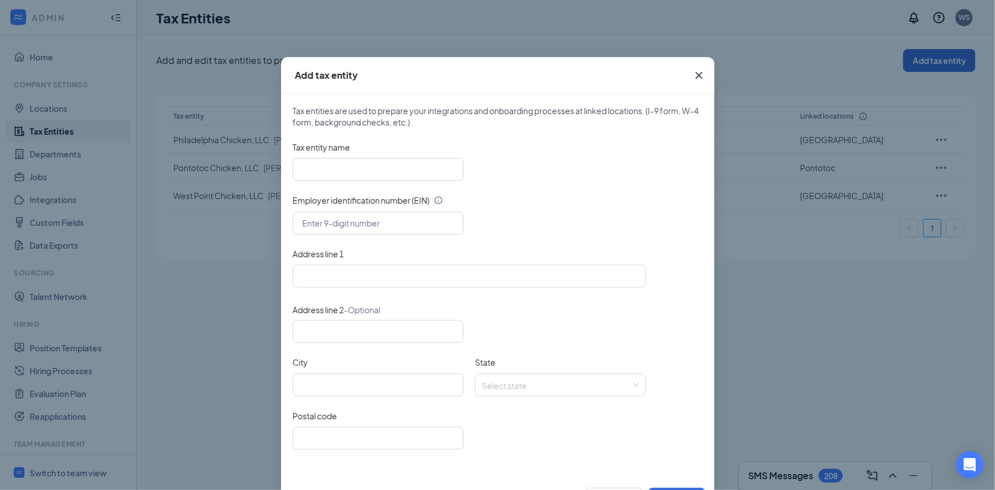  Describe the element at coordinates (469, 276) in the screenshot. I see `input: Address line 1` at that location.